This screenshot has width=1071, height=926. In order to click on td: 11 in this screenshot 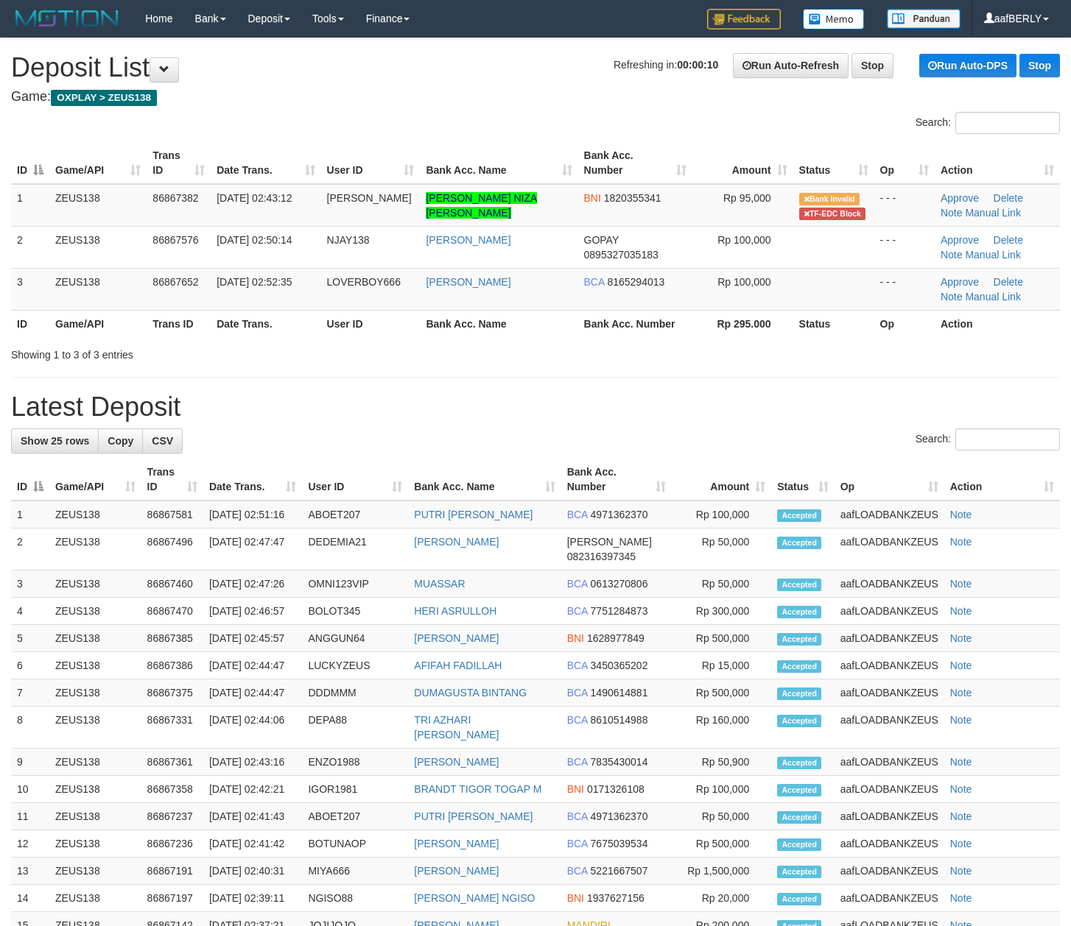, I will do `click(30, 817)`.